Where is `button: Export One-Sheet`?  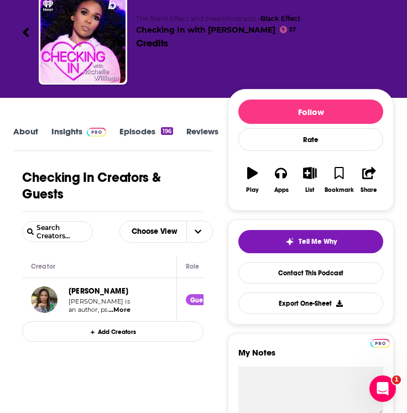 button: Export One-Sheet is located at coordinates (311, 303).